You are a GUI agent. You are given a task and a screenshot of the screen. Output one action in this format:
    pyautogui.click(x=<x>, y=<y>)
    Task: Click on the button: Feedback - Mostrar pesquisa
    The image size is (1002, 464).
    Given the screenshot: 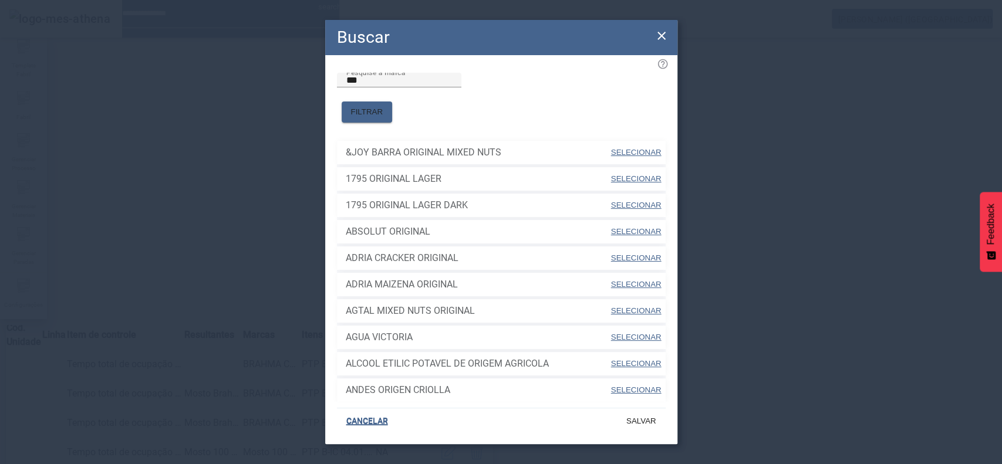 What is the action you would take?
    pyautogui.click(x=991, y=232)
    